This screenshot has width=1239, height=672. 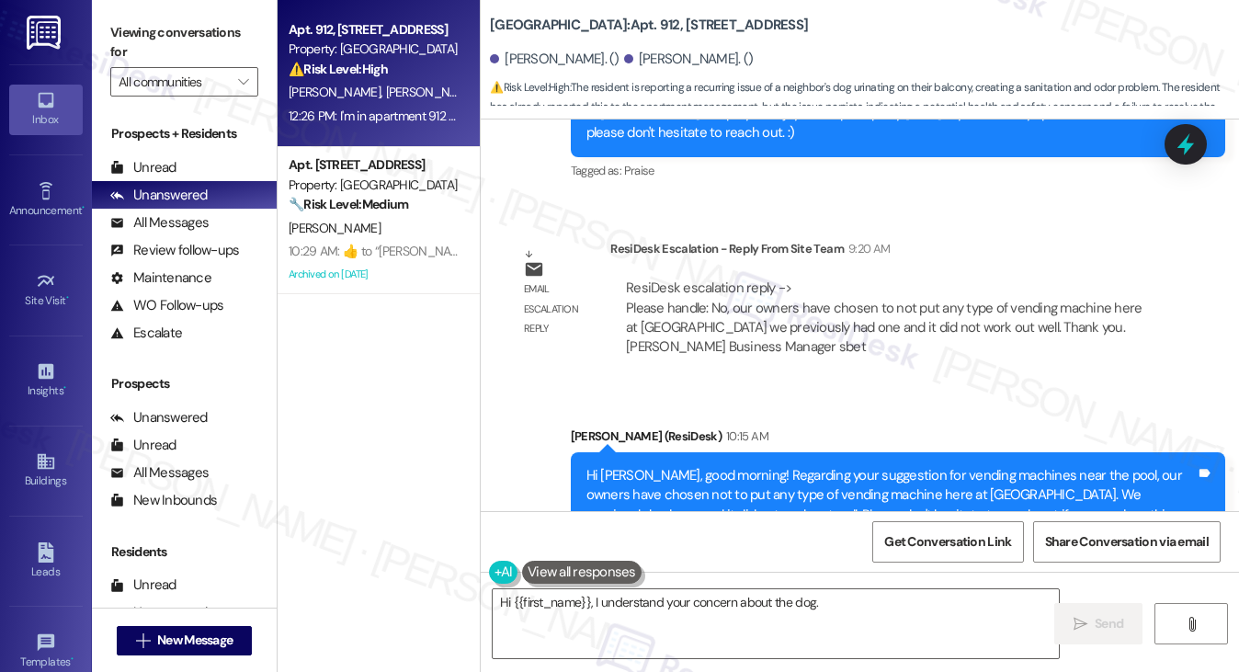 I want to click on div: Prospects, so click(x=184, y=383).